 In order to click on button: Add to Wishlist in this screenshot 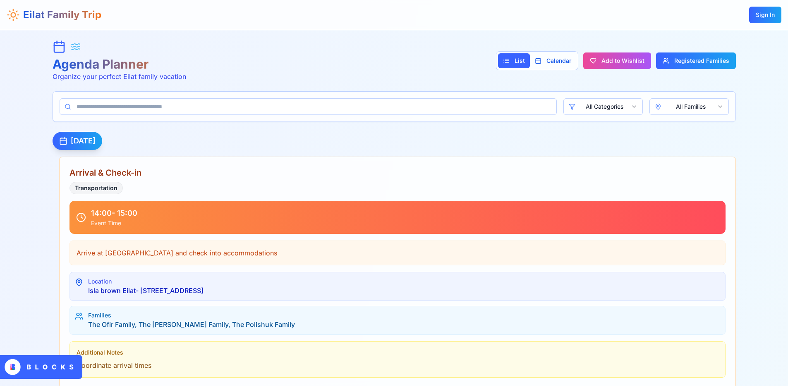, I will do `click(617, 61)`.